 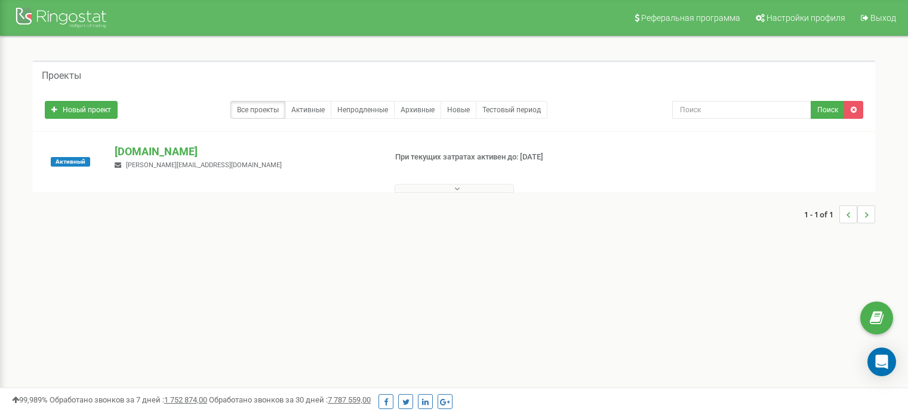 I want to click on a: Непродленные, so click(x=362, y=110).